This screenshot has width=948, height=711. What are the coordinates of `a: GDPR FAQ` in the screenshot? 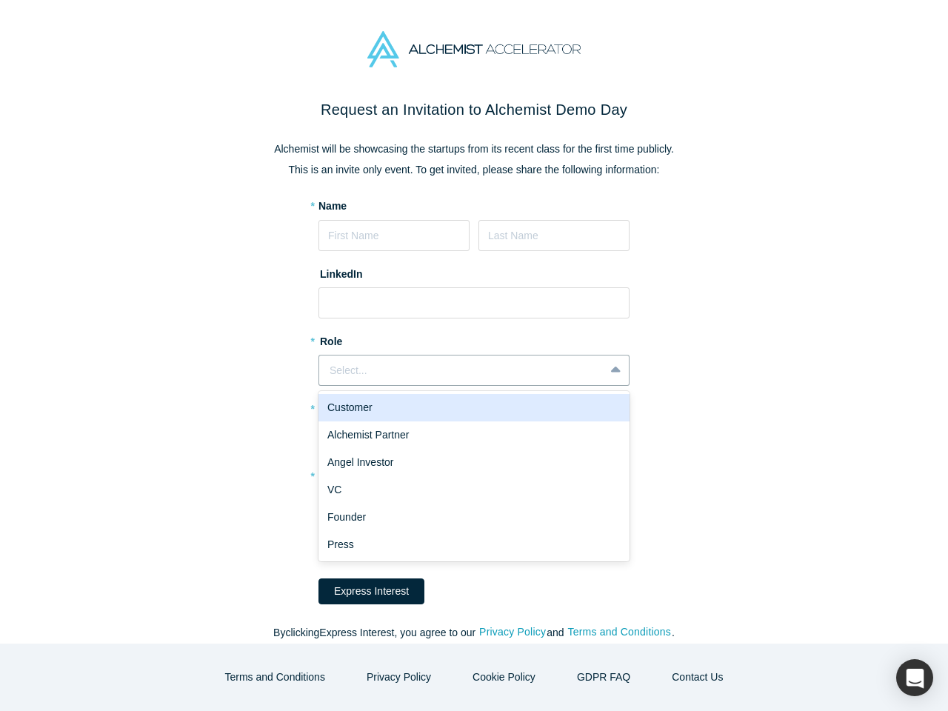 It's located at (604, 677).